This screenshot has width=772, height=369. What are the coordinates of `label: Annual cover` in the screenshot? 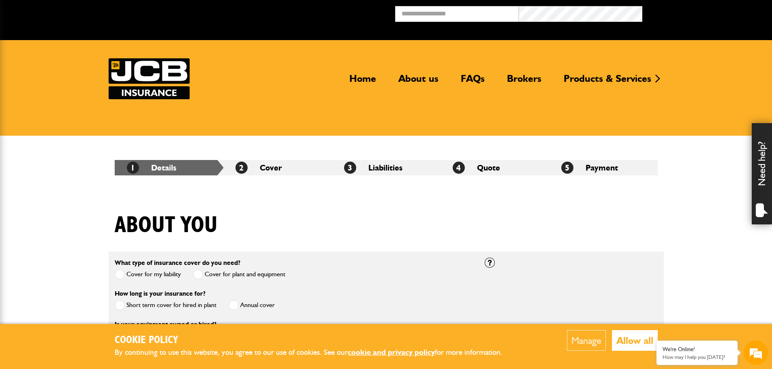 It's located at (252, 305).